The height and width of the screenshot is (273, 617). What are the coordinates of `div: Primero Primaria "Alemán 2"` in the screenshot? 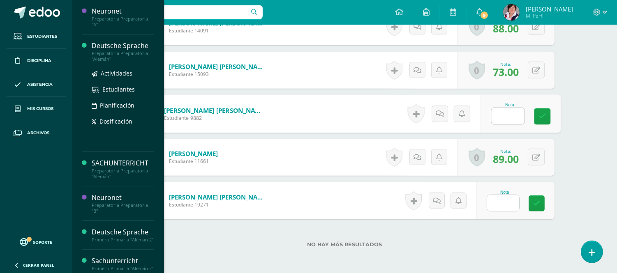 It's located at (123, 269).